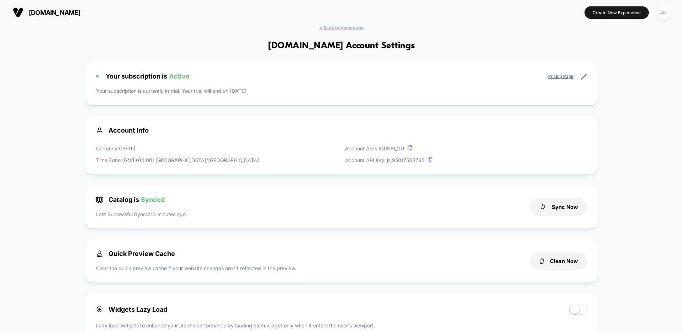 The height and width of the screenshot is (332, 683). I want to click on button: Clean Now, so click(558, 261).